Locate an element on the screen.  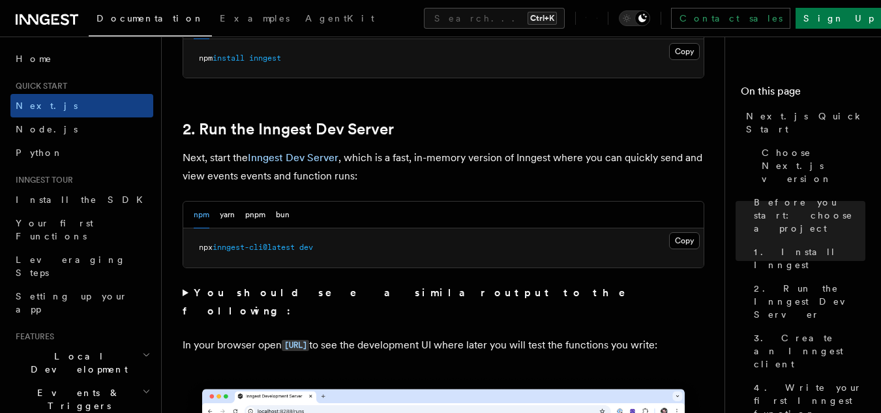
span: Node.js is located at coordinates (46, 129).